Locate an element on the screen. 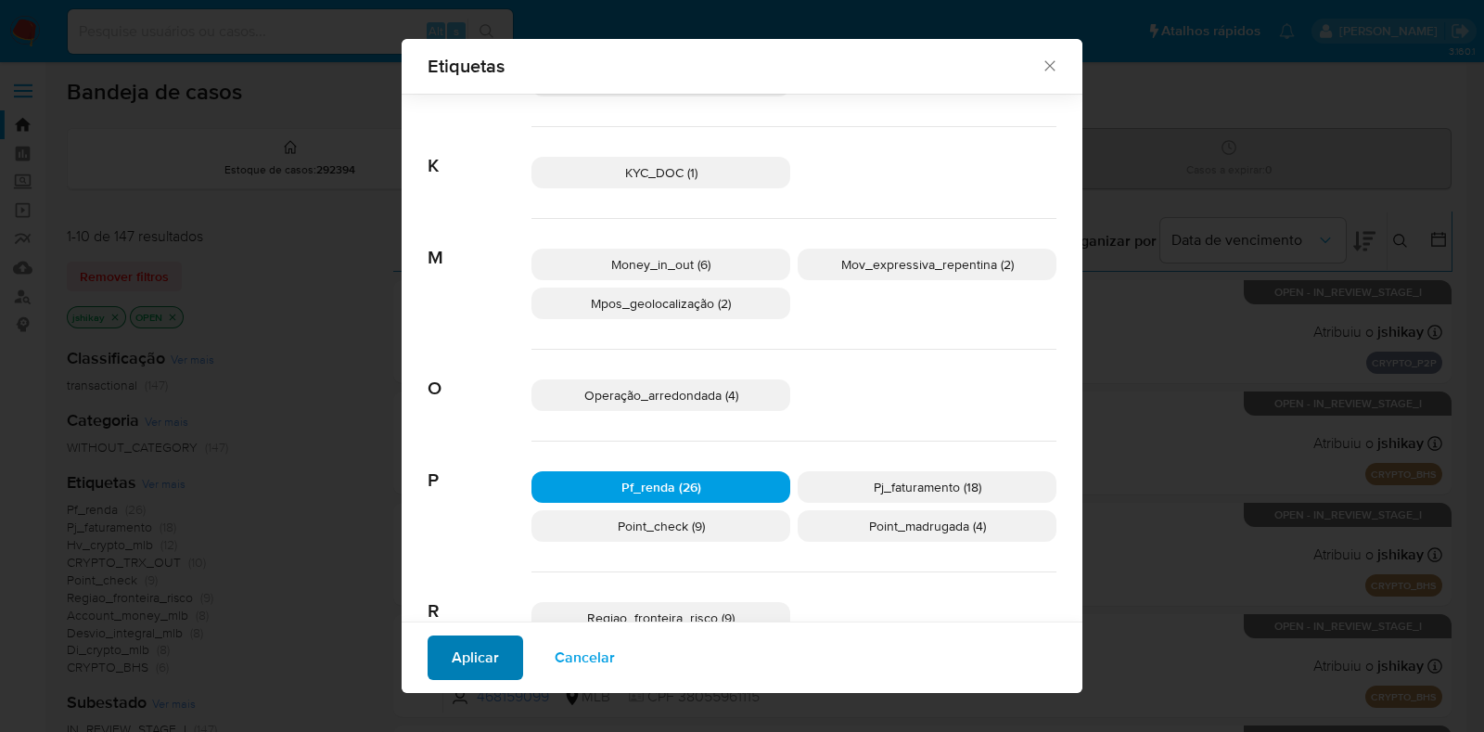  div: KYC_DOC (1) is located at coordinates (661, 173).